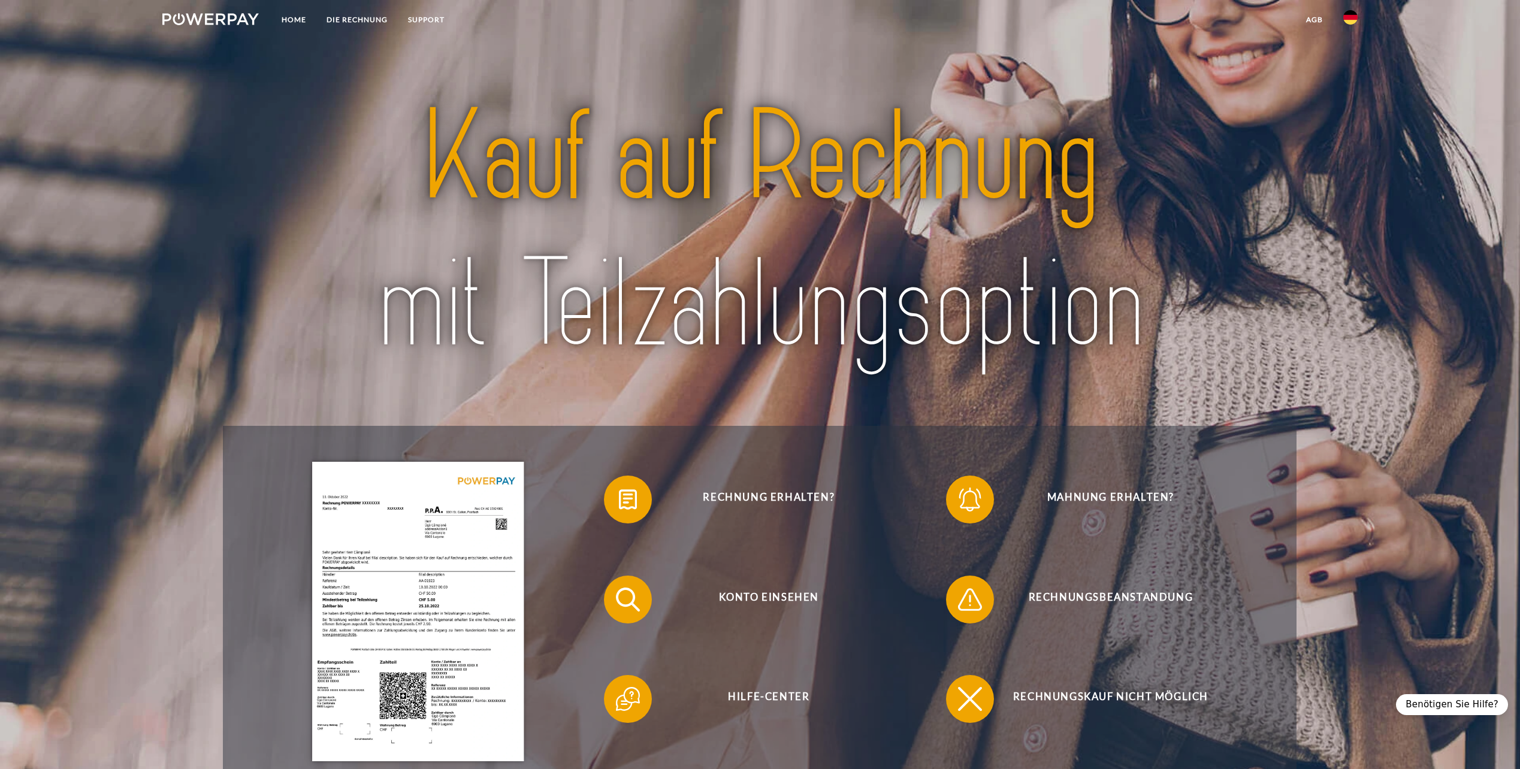  Describe the element at coordinates (970, 699) in the screenshot. I see `img: qb_close.svg` at that location.